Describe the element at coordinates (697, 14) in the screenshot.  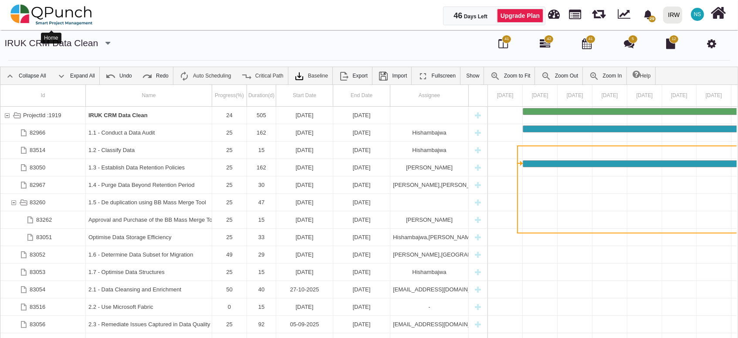
I see `span: Nadeem Sheikh` at that location.